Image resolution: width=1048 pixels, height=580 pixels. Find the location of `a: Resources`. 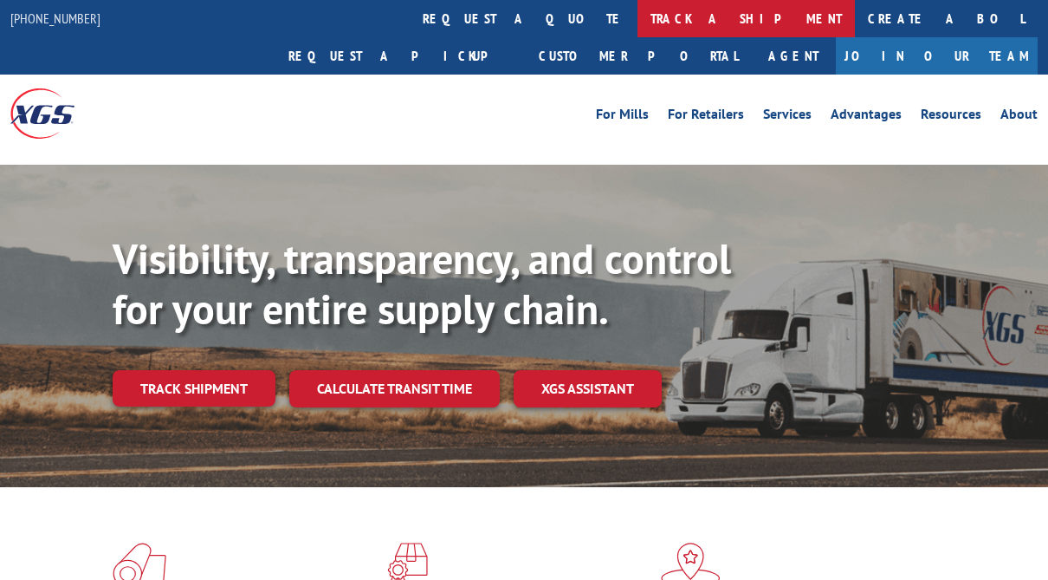

a: Resources is located at coordinates (951, 117).